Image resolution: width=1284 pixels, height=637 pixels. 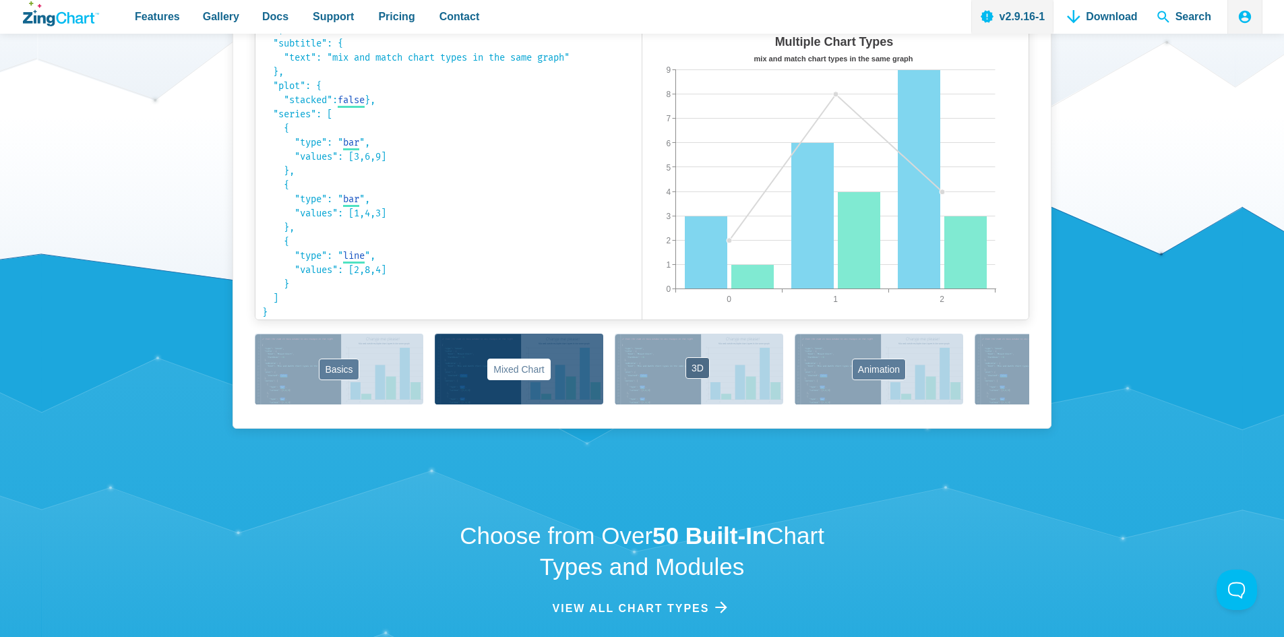 I want to click on button: Animation, so click(x=879, y=369).